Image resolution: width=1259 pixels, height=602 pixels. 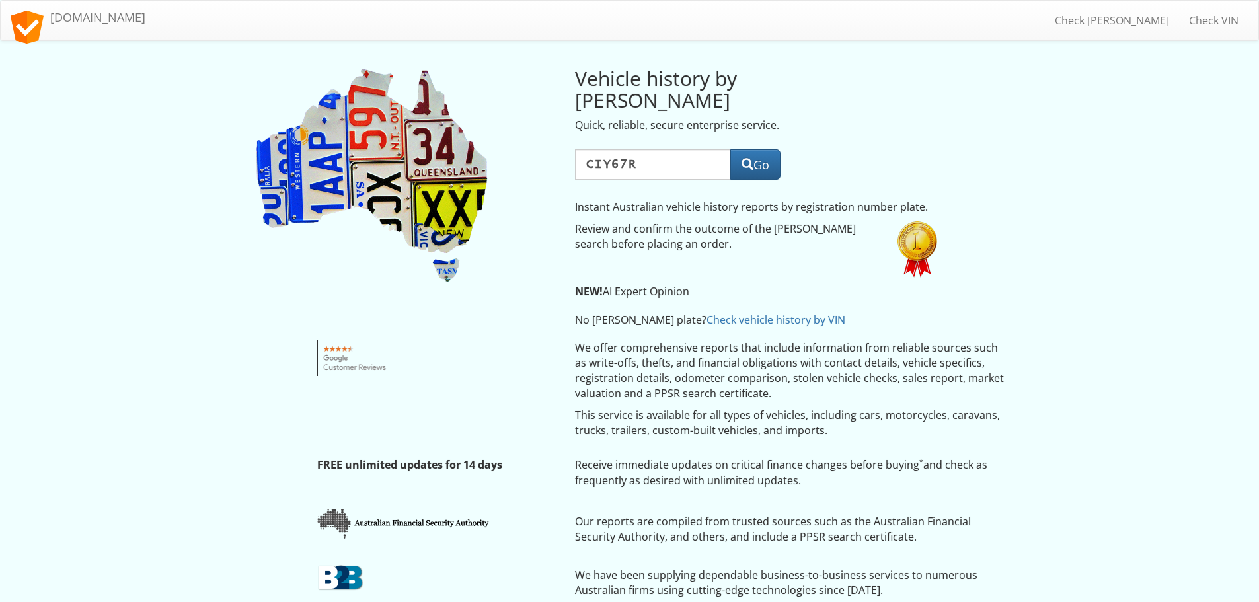 I want to click on img: Rego Check, so click(x=372, y=176).